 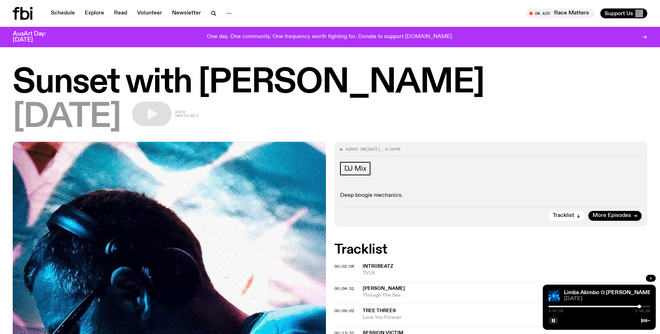 I want to click on button: 00:09:02, so click(x=344, y=311).